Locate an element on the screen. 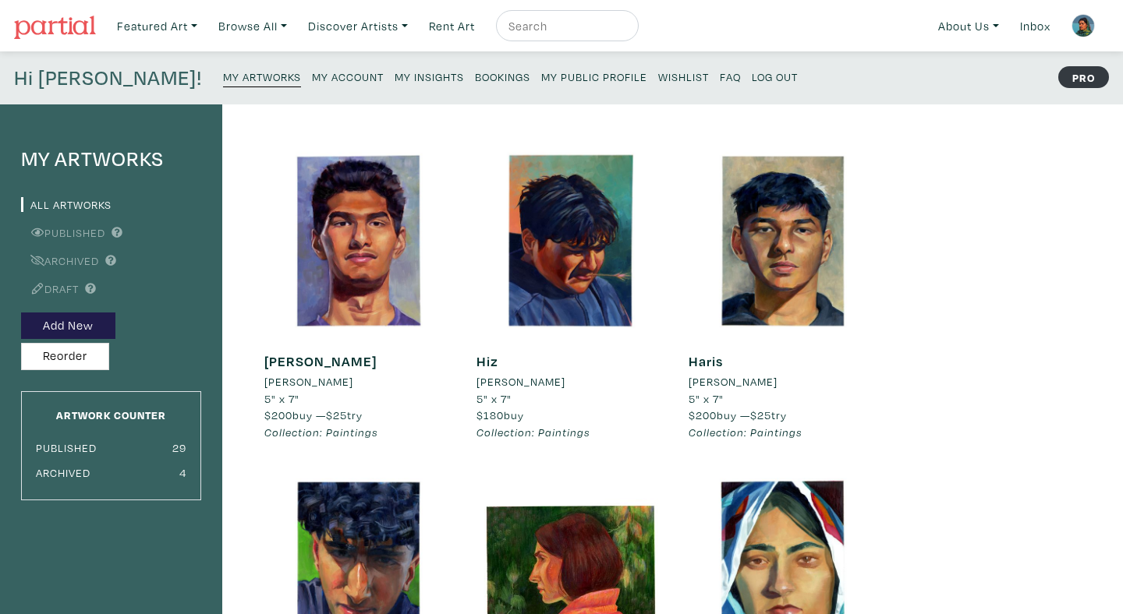 The height and width of the screenshot is (614, 1123). h4: My Artworks is located at coordinates (111, 159).